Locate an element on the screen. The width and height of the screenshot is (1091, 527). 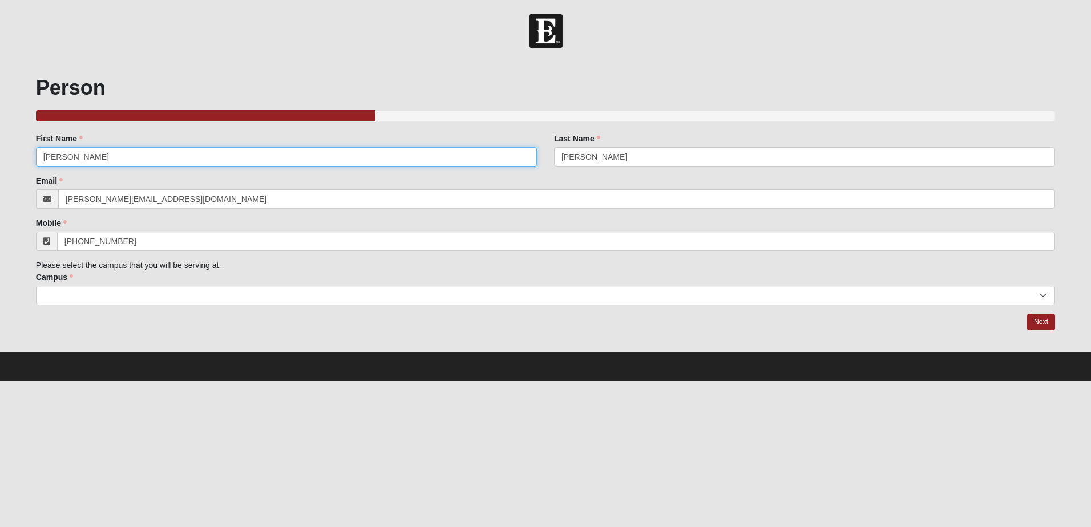
img: Church of Eleven22 Logo is located at coordinates (546, 31).